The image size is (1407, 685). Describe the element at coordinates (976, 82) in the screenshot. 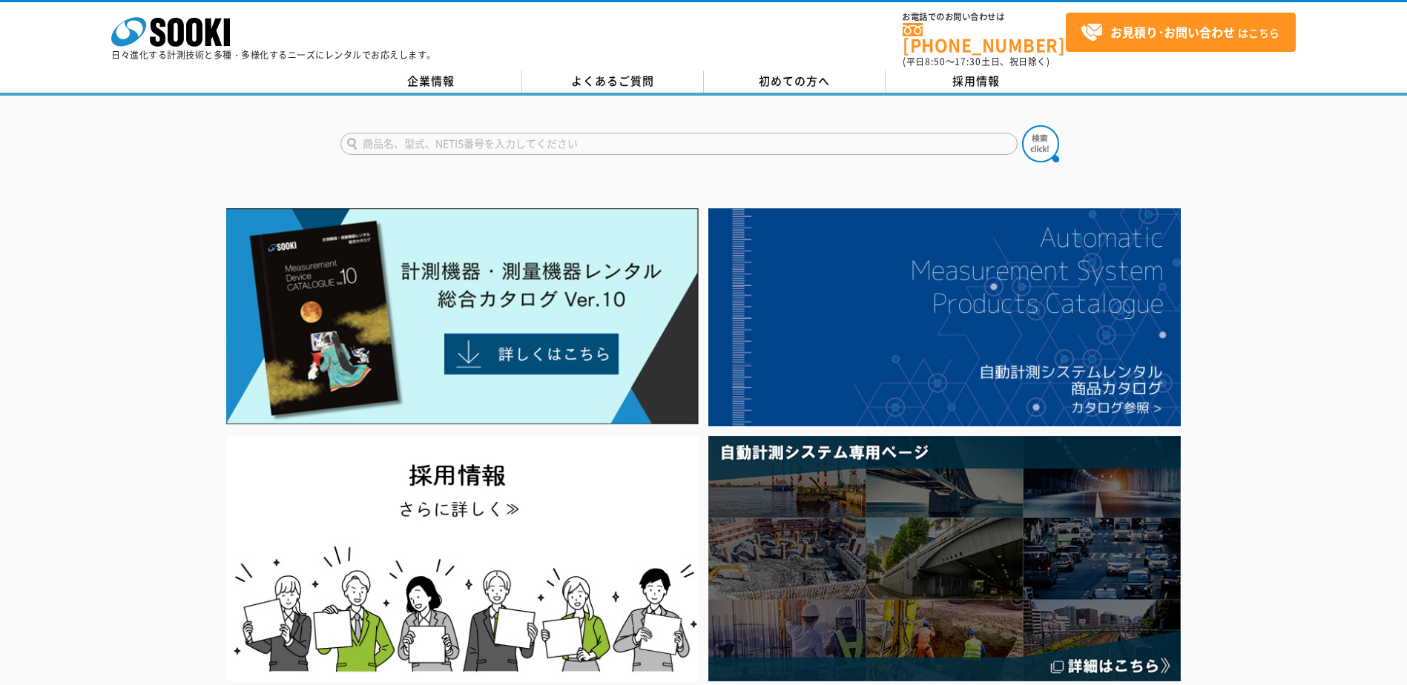

I see `a: 採用情報` at that location.